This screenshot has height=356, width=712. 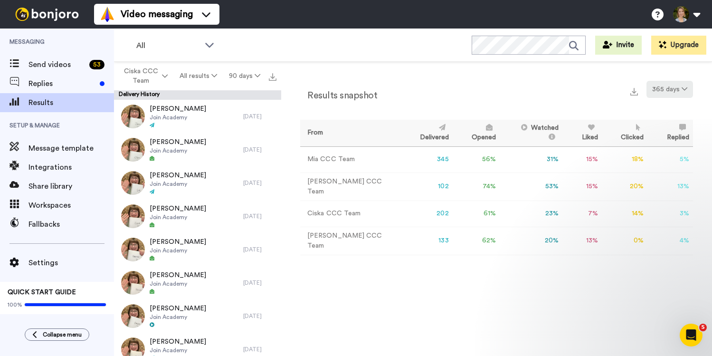 What do you see at coordinates (426, 213) in the screenshot?
I see `td: 202` at bounding box center [426, 213].